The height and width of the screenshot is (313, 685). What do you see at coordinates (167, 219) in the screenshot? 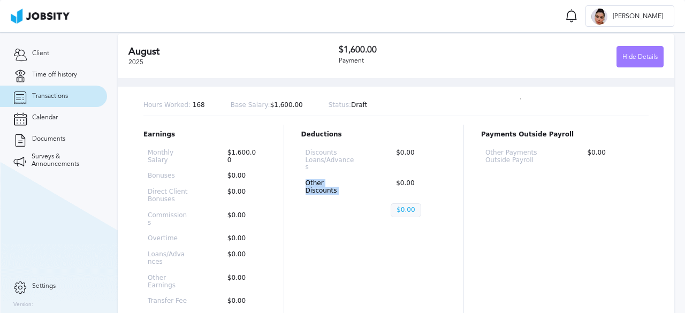
I see `p: Commissions` at bounding box center [167, 219].